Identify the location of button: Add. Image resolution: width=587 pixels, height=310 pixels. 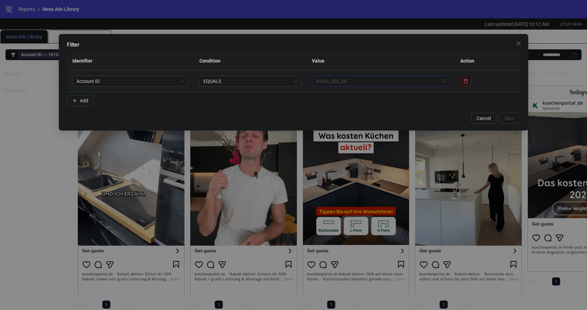
(80, 100).